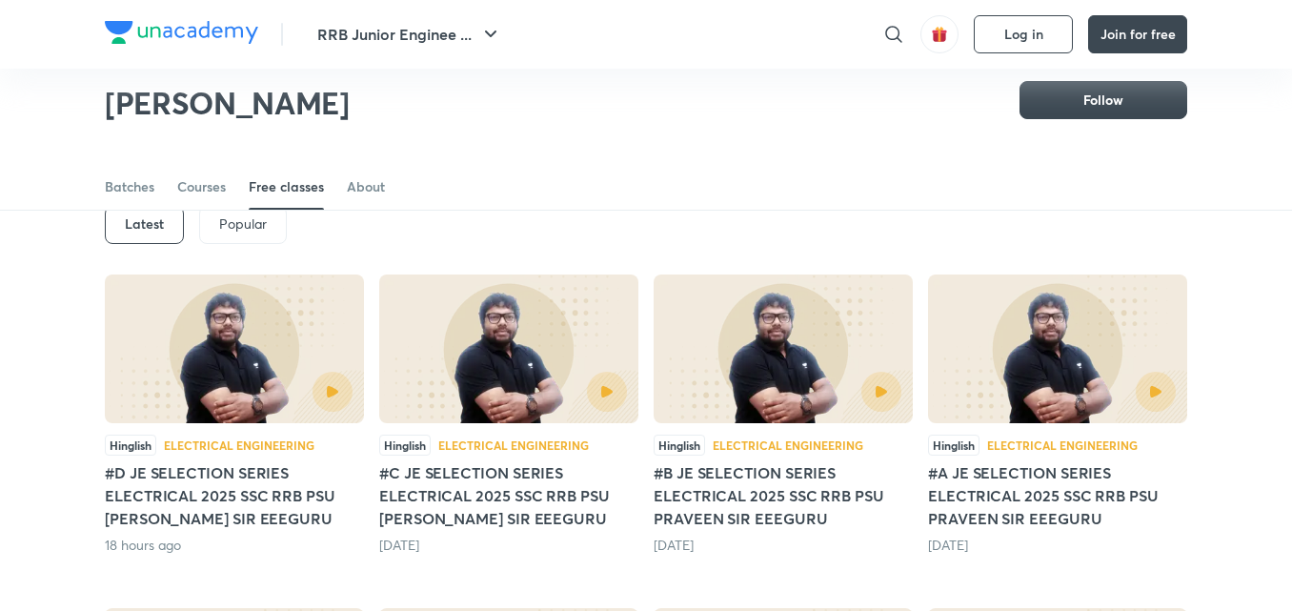 This screenshot has width=1292, height=611. Describe the element at coordinates (783, 495) in the screenshot. I see `h5: #B JE SELECTION SERIES ELECTRICAL 2025 SSC RRB PSU PRAVEEN SIR EEEGURU` at that location.